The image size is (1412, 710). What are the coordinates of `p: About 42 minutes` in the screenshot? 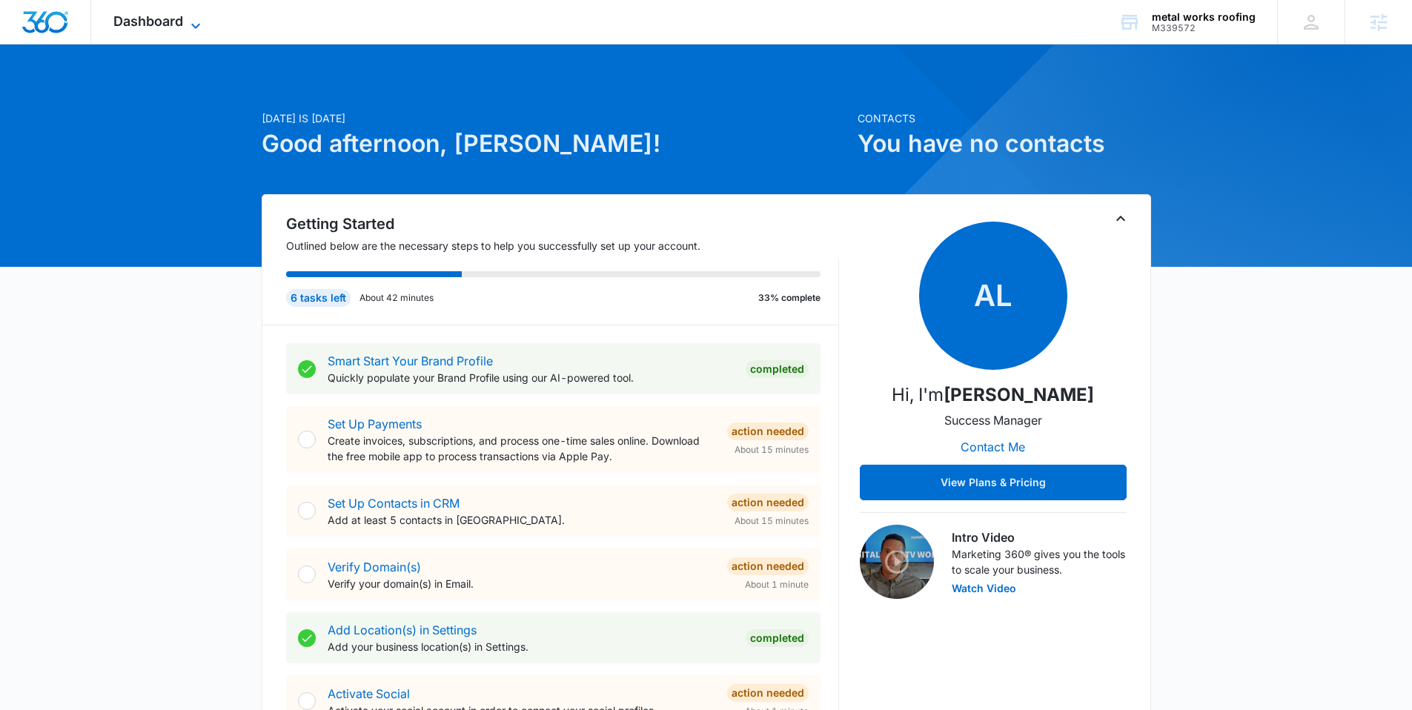 It's located at (397, 298).